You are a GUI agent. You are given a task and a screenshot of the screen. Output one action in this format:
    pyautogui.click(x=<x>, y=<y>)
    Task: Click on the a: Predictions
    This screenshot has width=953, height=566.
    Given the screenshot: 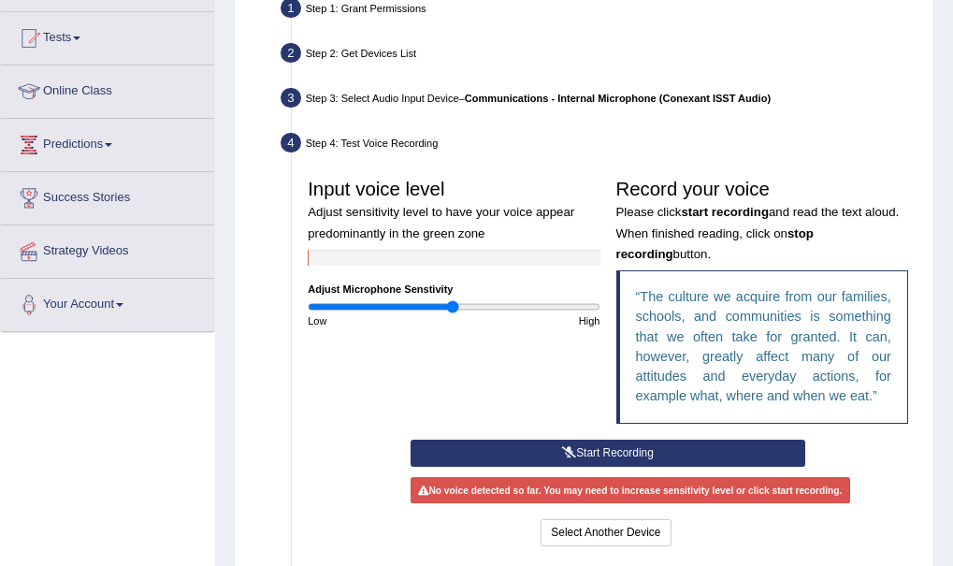 What is the action you would take?
    pyautogui.click(x=108, y=142)
    